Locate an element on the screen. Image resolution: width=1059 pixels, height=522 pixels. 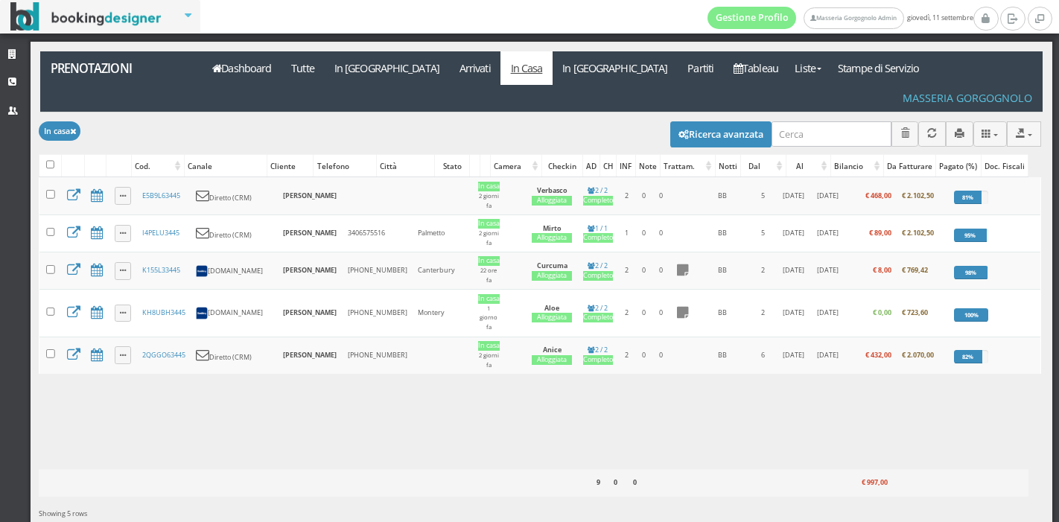
td: 1 is located at coordinates (626, 233).